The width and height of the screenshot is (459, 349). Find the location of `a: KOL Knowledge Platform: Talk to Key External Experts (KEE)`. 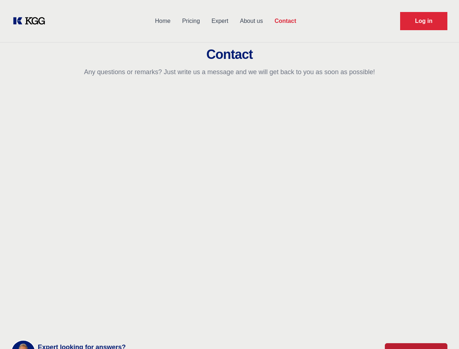

a: KOL Knowledge Platform: Talk to Key External Experts (KEE) is located at coordinates (31, 21).